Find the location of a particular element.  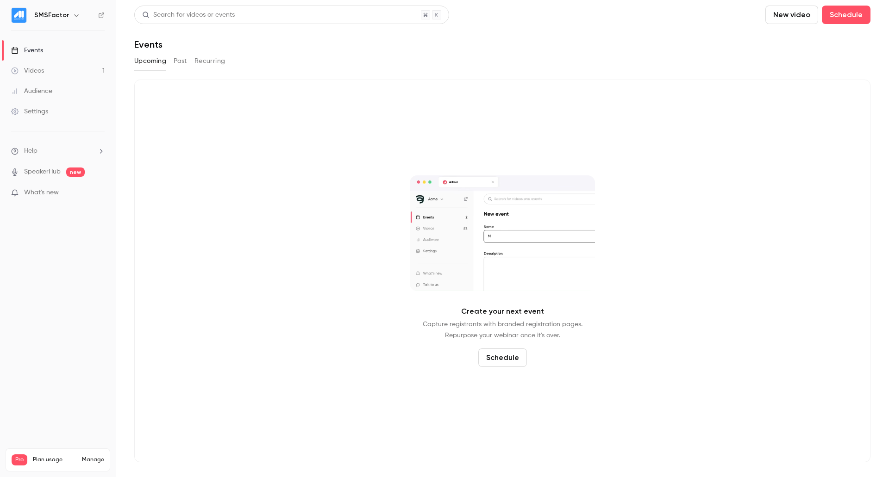

a: Manage is located at coordinates (93, 460).